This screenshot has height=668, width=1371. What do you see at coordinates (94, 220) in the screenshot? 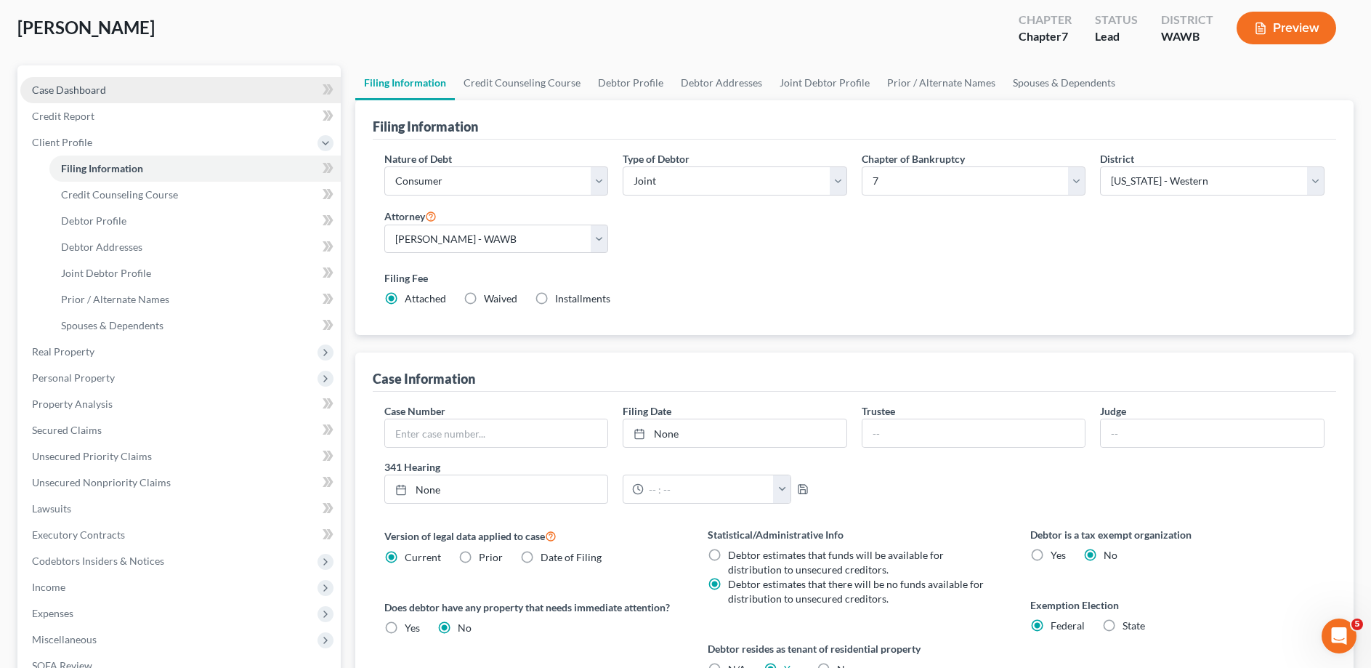
I see `span: Debtor Profile` at bounding box center [94, 220].